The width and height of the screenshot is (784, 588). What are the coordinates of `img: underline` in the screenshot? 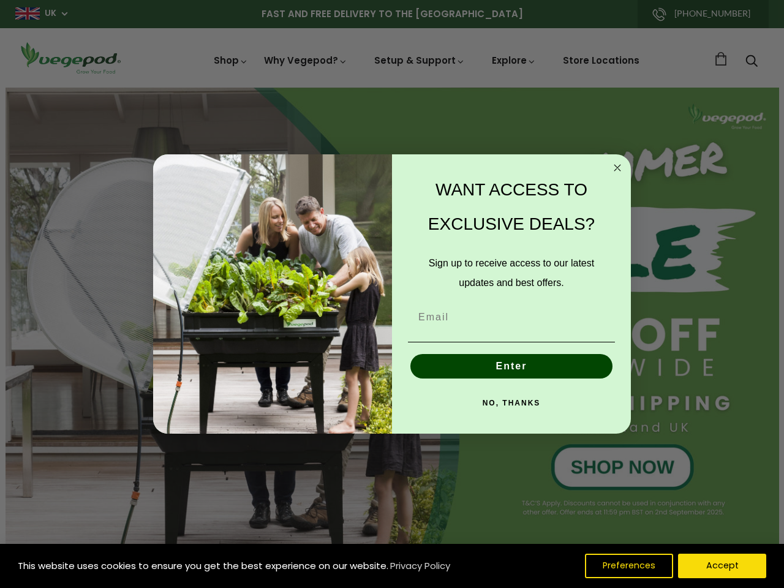 It's located at (511, 342).